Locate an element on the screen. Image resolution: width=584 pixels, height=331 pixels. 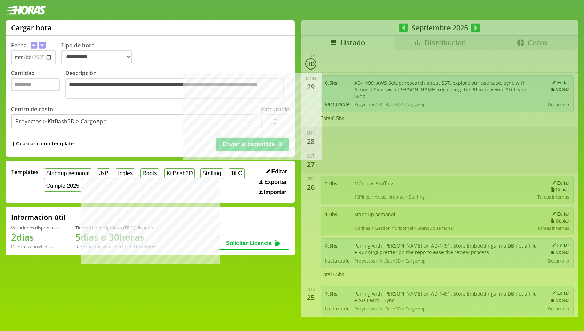
label: Tipo de hora is located at coordinates (99, 53).